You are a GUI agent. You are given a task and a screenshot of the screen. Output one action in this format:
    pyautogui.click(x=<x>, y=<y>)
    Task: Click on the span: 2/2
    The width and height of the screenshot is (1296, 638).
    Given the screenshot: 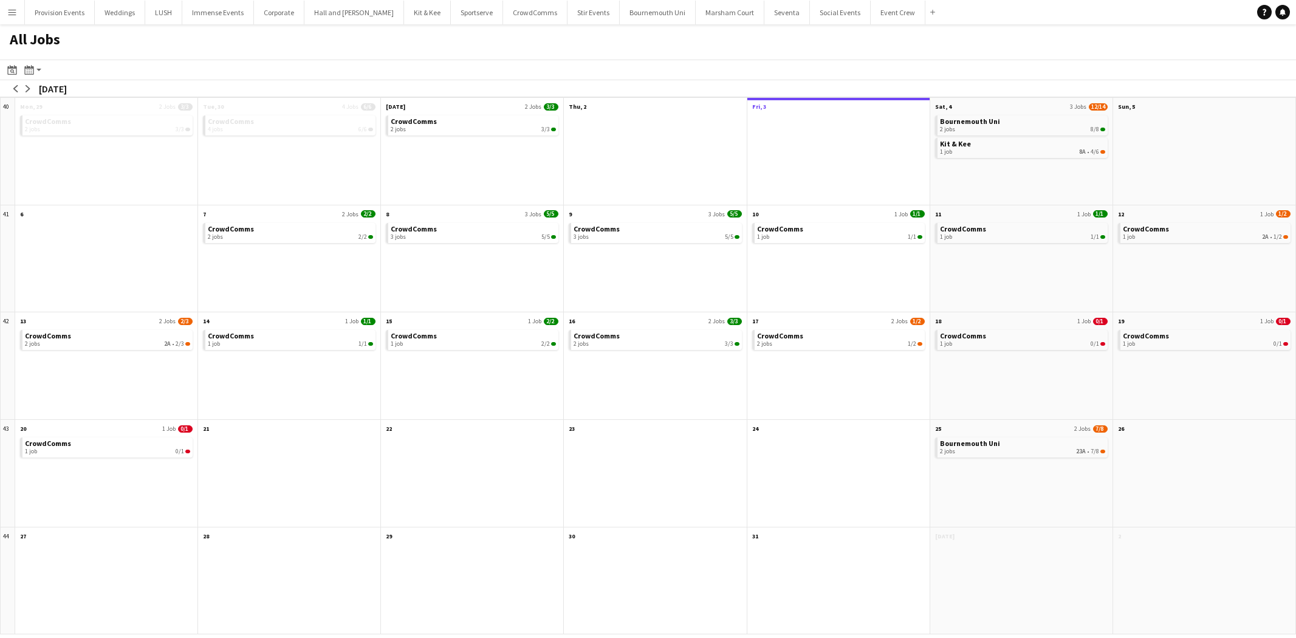 What is the action you would take?
    pyautogui.click(x=554, y=344)
    